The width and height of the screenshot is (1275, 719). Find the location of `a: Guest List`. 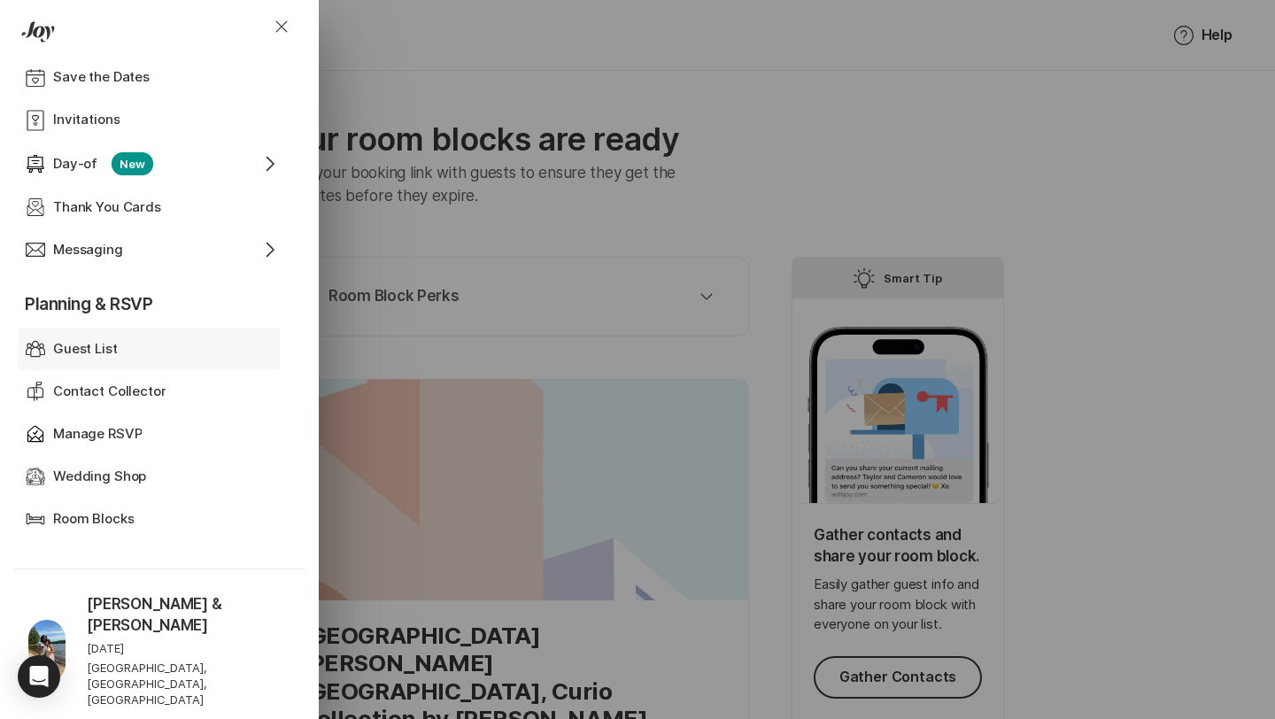

a: Guest List is located at coordinates (156, 349).